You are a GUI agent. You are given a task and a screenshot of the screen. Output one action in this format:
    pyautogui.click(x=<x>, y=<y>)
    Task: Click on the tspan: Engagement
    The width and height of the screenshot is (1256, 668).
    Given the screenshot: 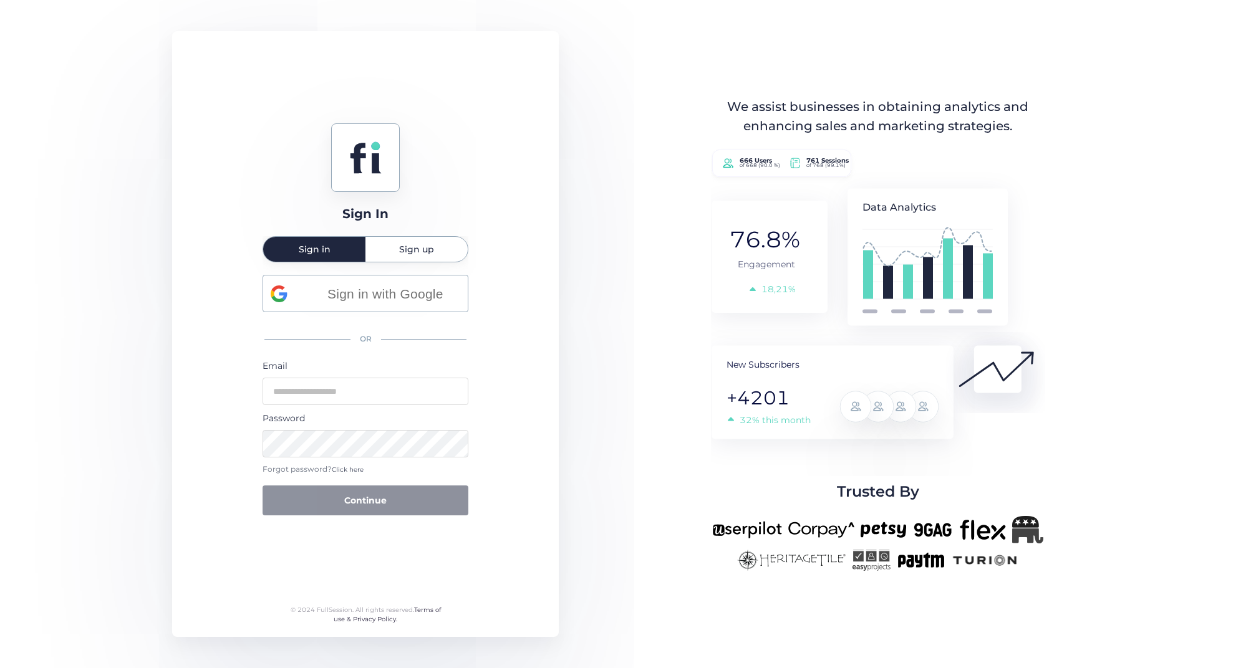 What is the action you would take?
    pyautogui.click(x=766, y=264)
    